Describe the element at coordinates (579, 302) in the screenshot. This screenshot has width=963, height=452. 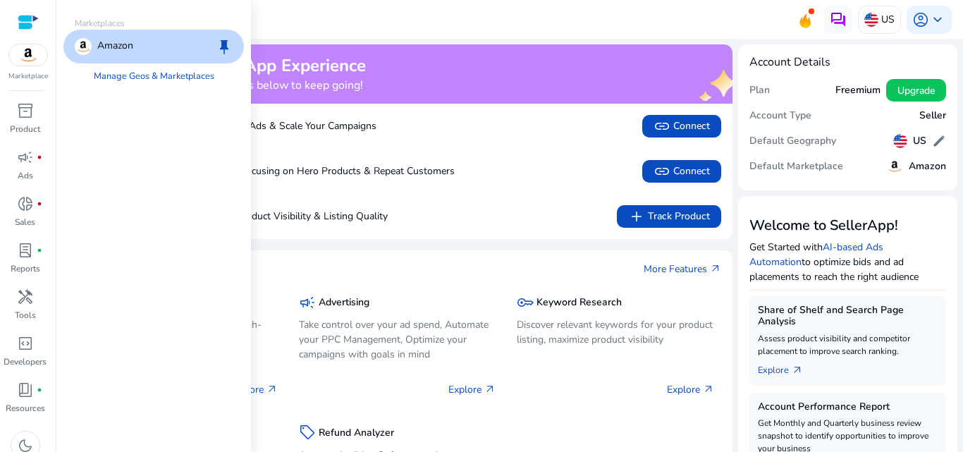
I see `h5: Keyword Research` at that location.